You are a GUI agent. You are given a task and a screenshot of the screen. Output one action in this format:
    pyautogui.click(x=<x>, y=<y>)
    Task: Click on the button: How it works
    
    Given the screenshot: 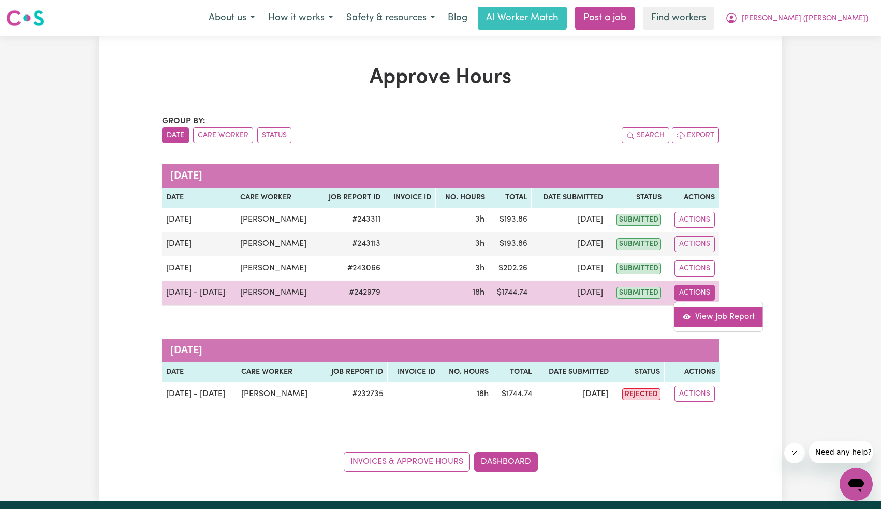 What is the action you would take?
    pyautogui.click(x=300, y=18)
    